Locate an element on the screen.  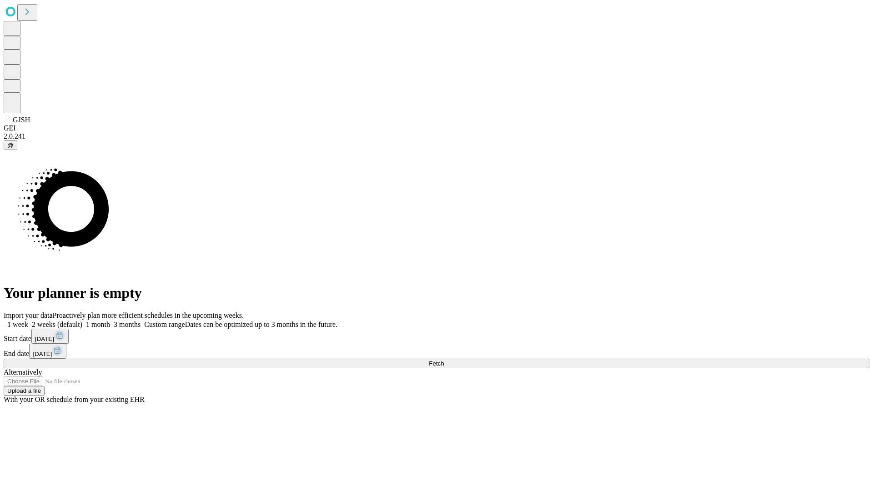
div: End date is located at coordinates (437, 351).